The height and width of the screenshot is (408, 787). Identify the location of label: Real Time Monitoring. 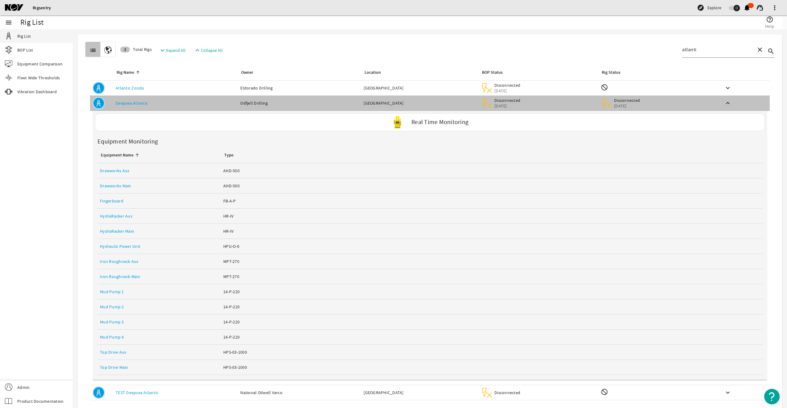
(440, 122).